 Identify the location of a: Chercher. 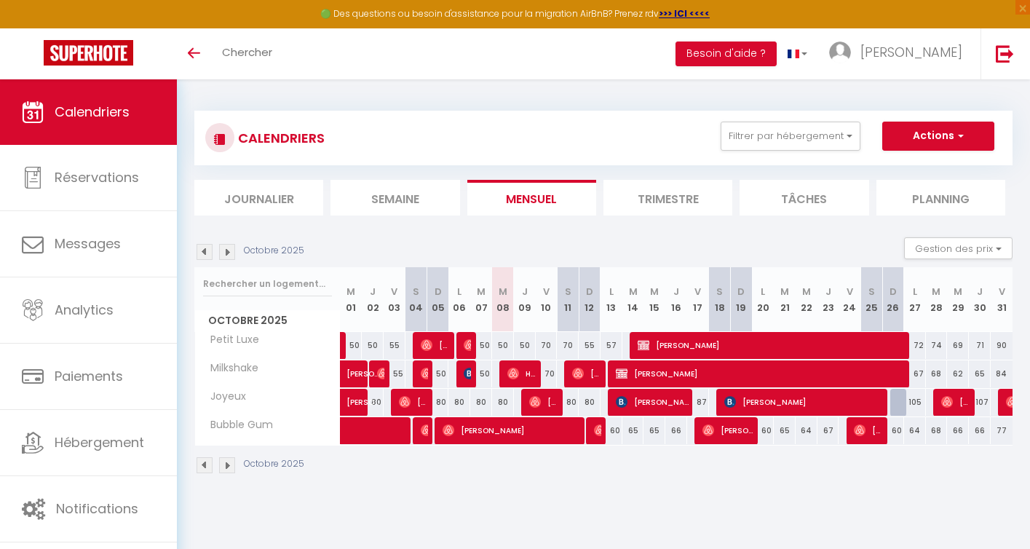
(247, 54).